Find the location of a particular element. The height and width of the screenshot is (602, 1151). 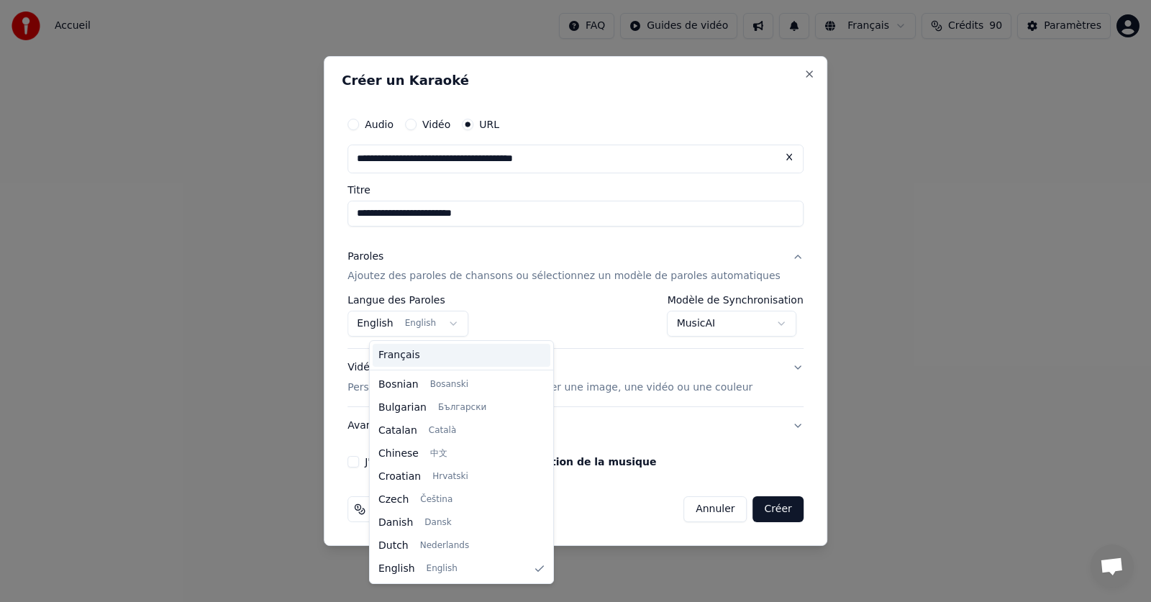

span: Dutch is located at coordinates (393, 546).